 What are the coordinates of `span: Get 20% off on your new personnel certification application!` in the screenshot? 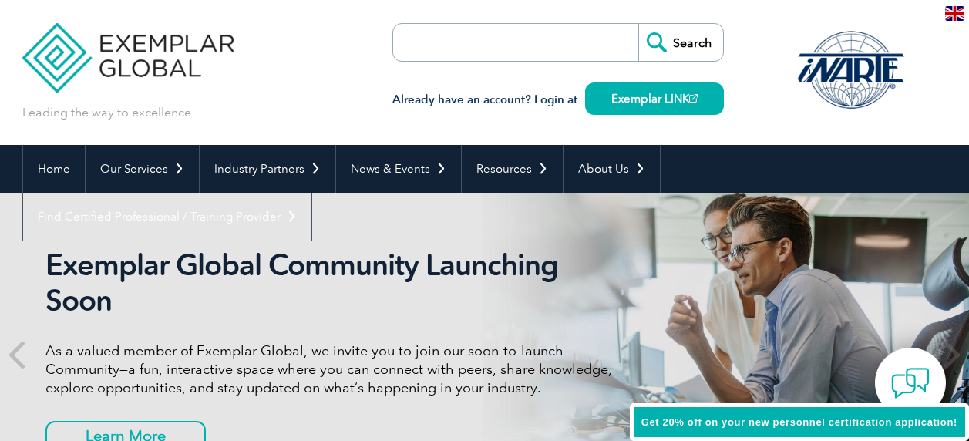 It's located at (799, 422).